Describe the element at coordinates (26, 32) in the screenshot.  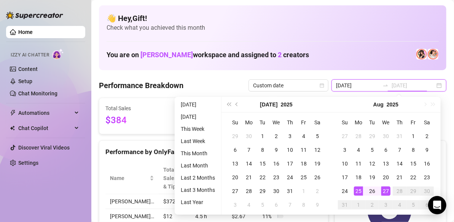
I see `a: Home` at that location.